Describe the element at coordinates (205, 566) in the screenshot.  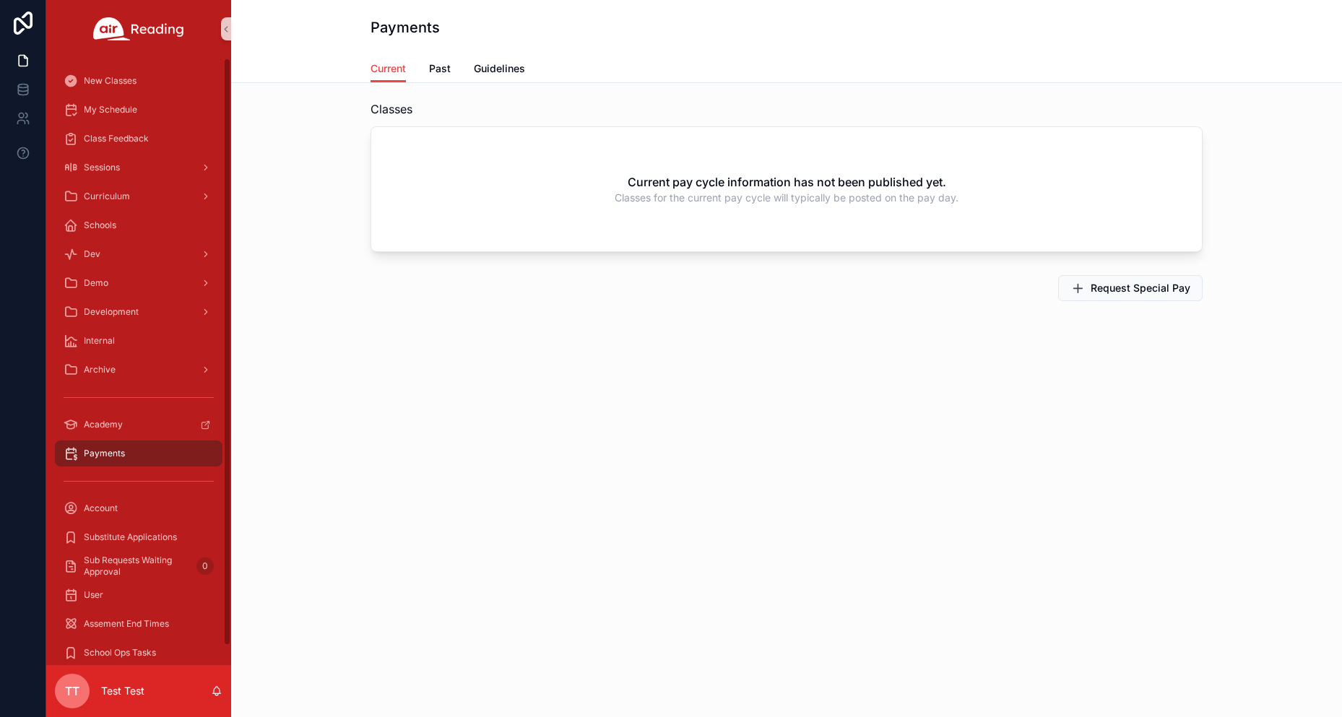
I see `div: 0` at that location.